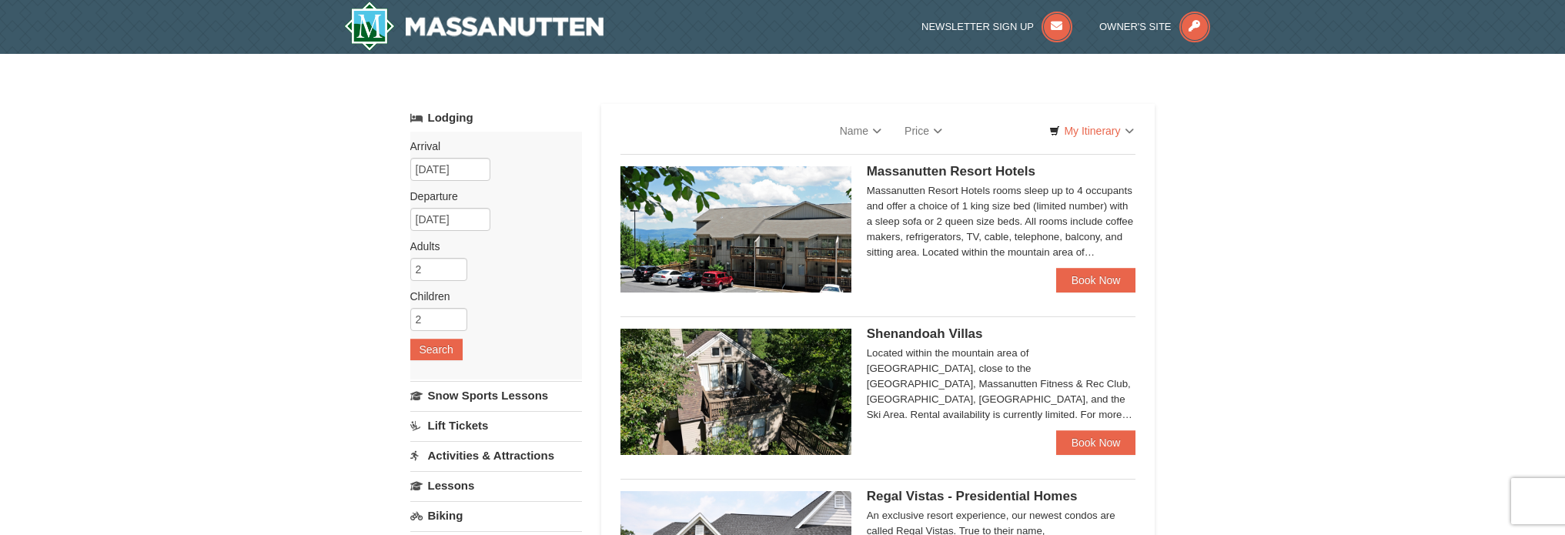 The height and width of the screenshot is (535, 1565). I want to click on a: Price, so click(923, 131).